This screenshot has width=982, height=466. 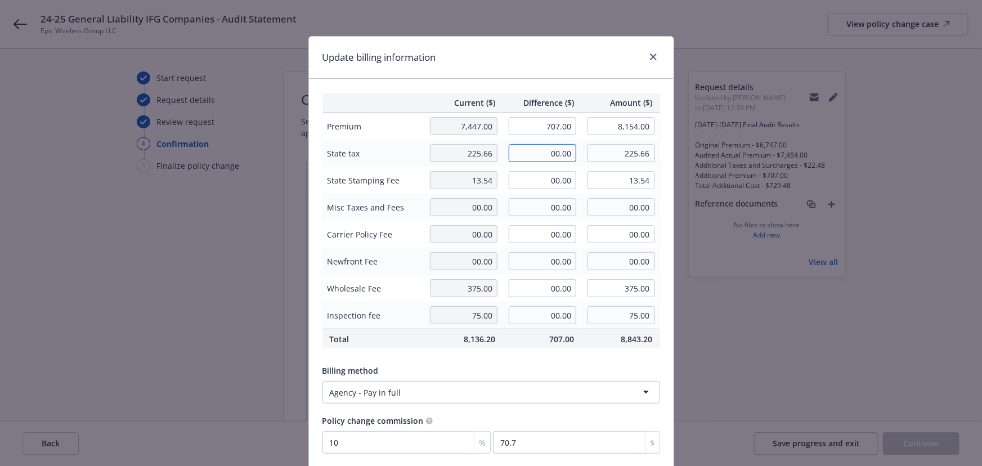 What do you see at coordinates (463, 102) in the screenshot?
I see `span: Current ($)` at bounding box center [463, 102].